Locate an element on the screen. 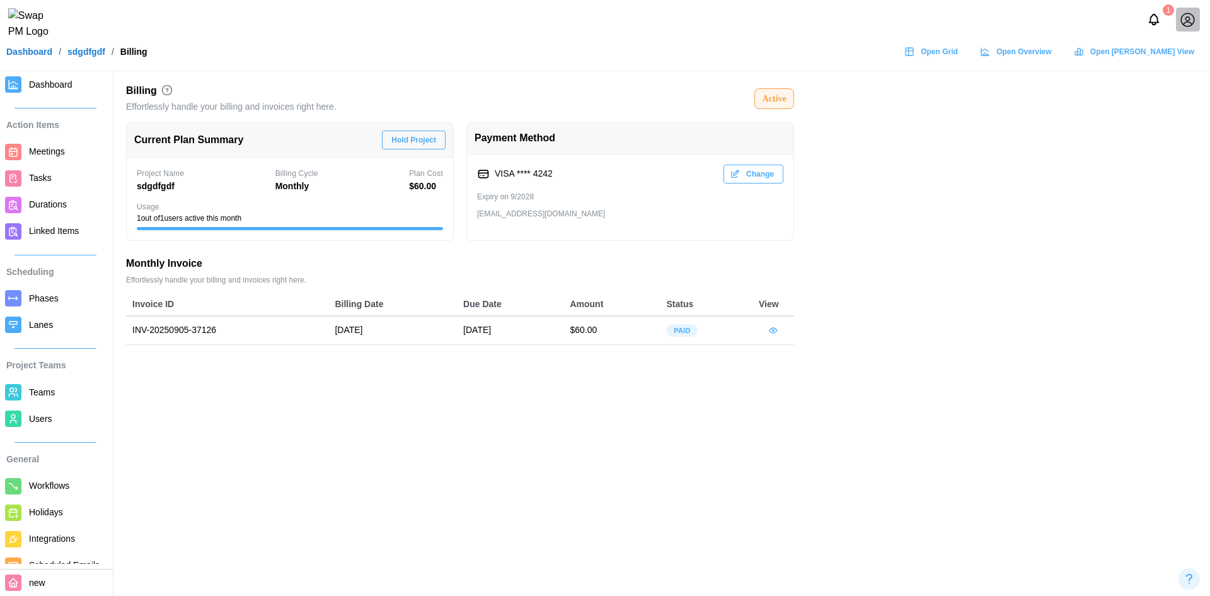 The width and height of the screenshot is (1210, 596). div: Plan Cost is located at coordinates (426, 173).